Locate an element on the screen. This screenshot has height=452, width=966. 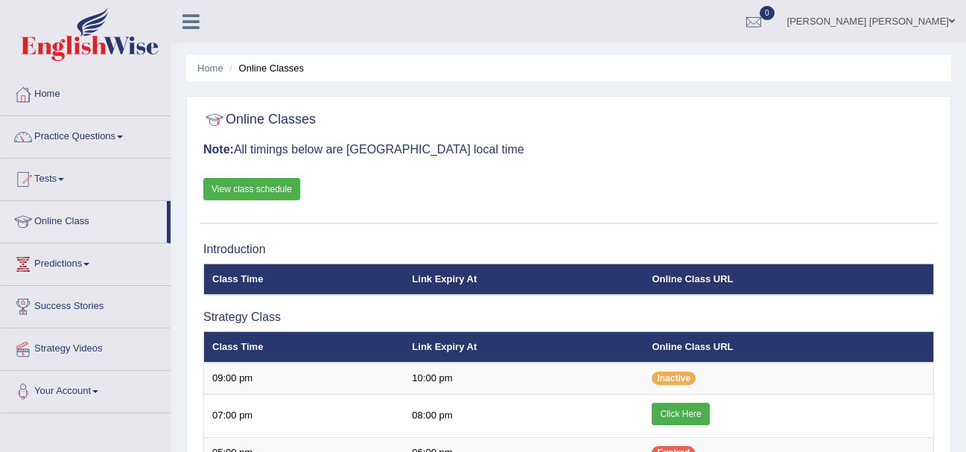
b: Note: is located at coordinates (218, 149).